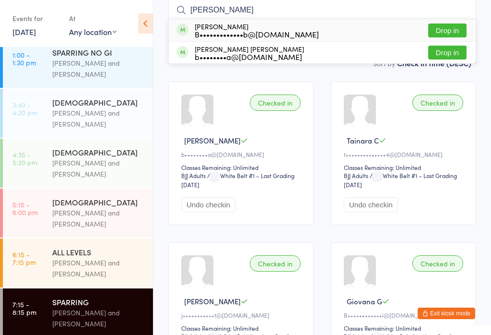 The image size is (491, 335). What do you see at coordinates (36, 18) in the screenshot?
I see `div: Events for` at bounding box center [36, 18].